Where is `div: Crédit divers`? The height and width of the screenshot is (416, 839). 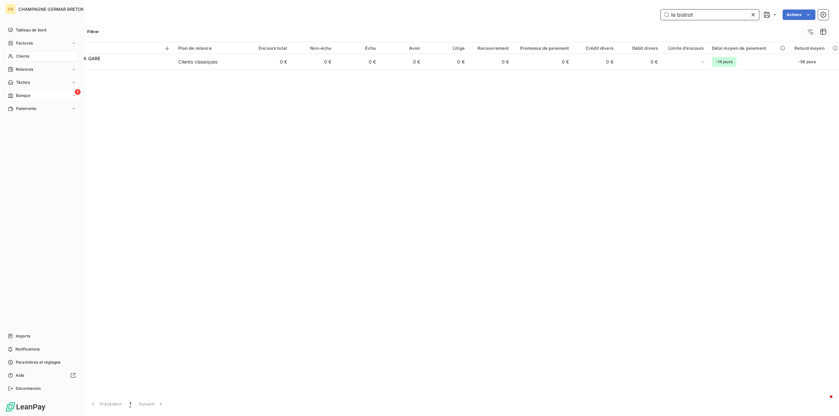 div: Crédit divers is located at coordinates (595, 48).